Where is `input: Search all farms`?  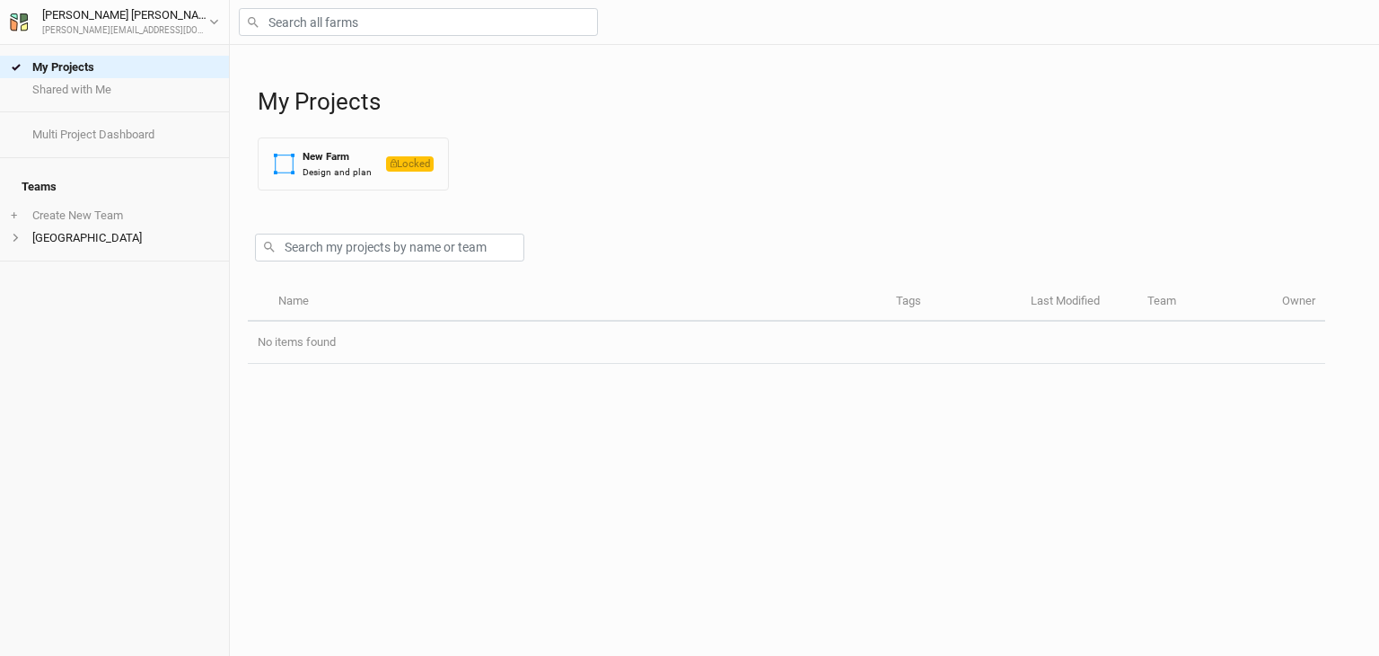 input: Search all farms is located at coordinates (418, 22).